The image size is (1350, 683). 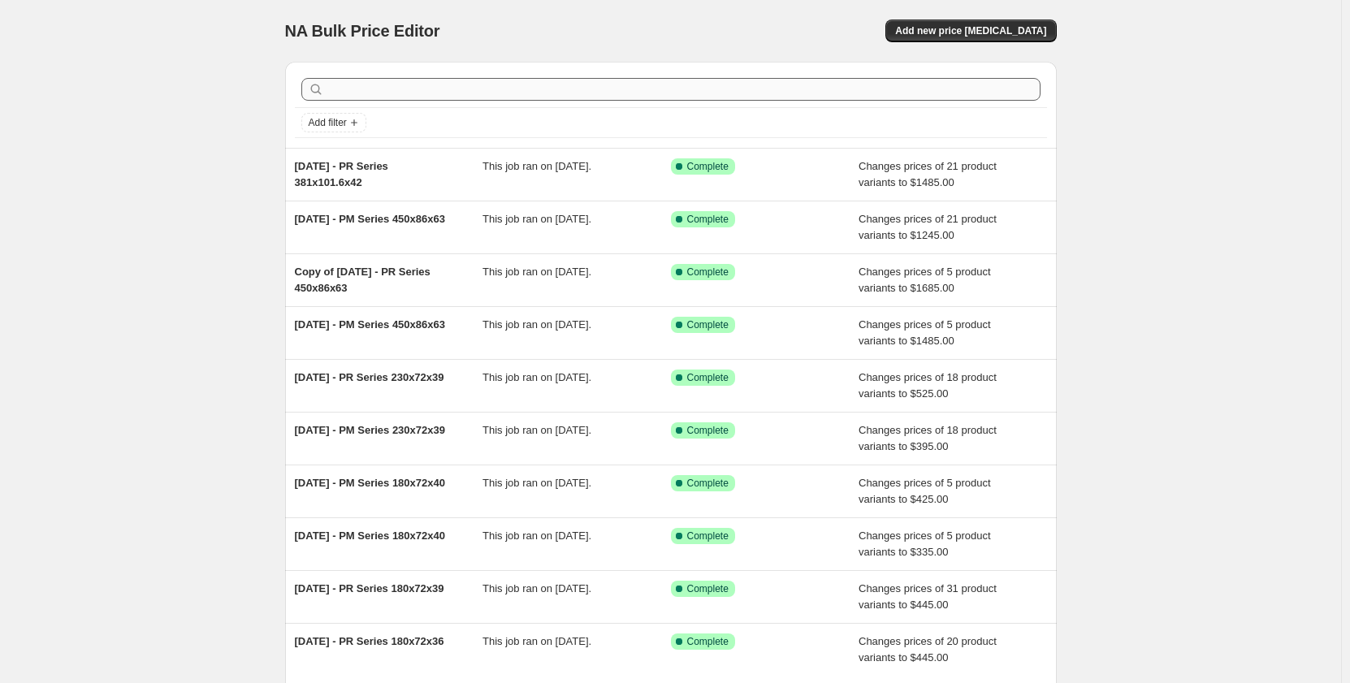 What do you see at coordinates (928, 385) in the screenshot?
I see `span: Changes prices of 18 product variants to $525.00` at bounding box center [928, 385].